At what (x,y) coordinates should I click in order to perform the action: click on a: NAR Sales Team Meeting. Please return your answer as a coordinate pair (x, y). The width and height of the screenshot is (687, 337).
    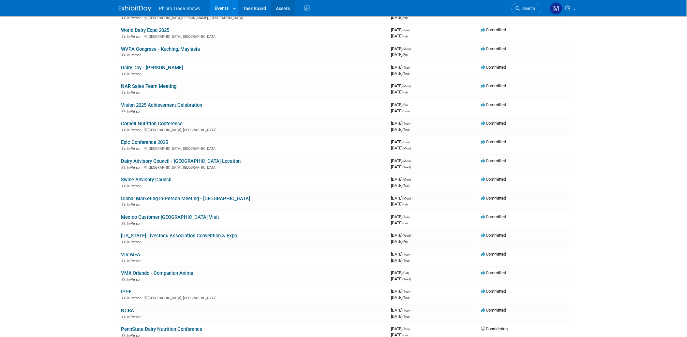
    Looking at the image, I should click on (149, 86).